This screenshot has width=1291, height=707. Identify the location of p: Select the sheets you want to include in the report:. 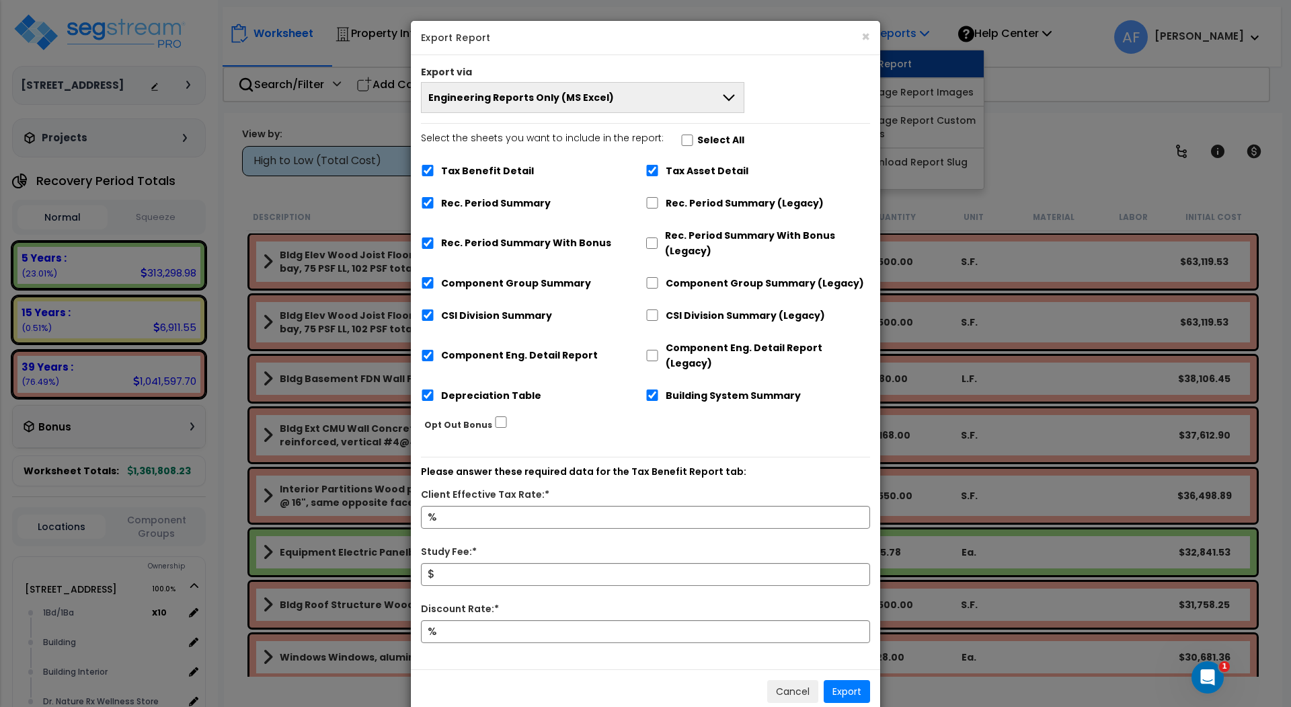
(542, 138).